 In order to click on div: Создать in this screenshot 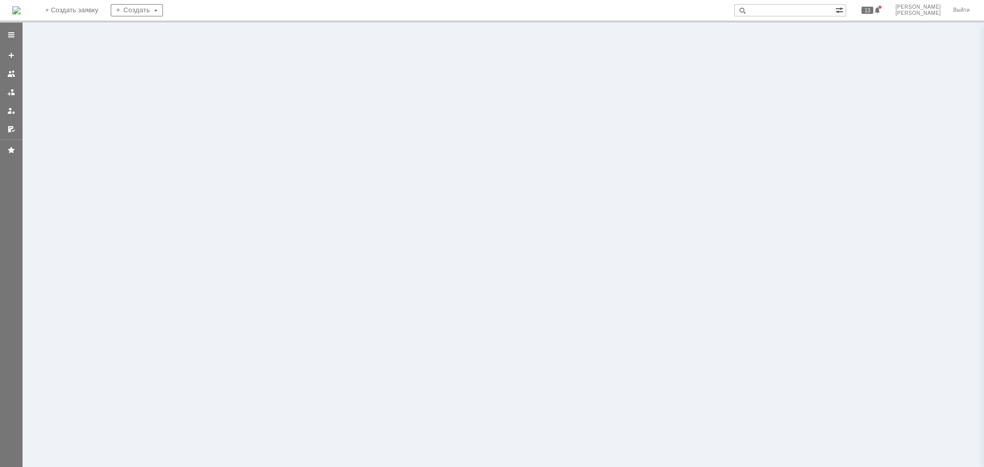, I will do `click(137, 10)`.